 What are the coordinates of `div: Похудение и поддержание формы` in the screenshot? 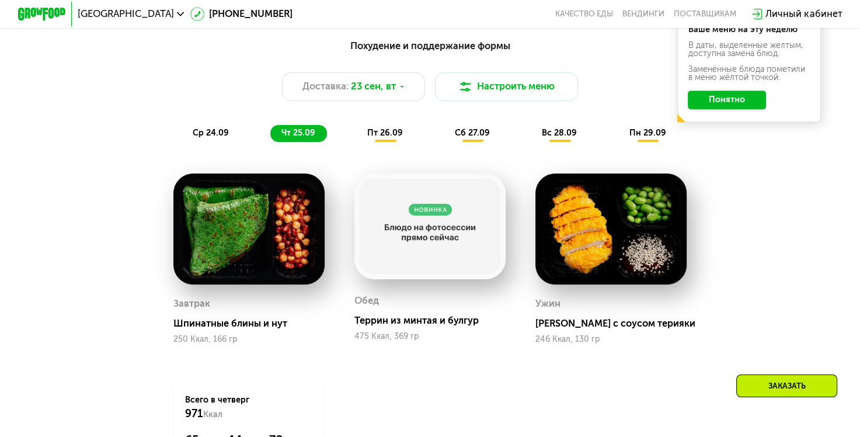 It's located at (430, 46).